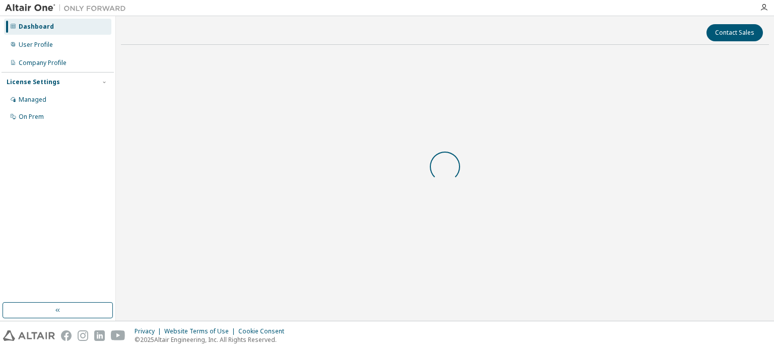 The width and height of the screenshot is (774, 350). I want to click on div: Privacy, so click(149, 331).